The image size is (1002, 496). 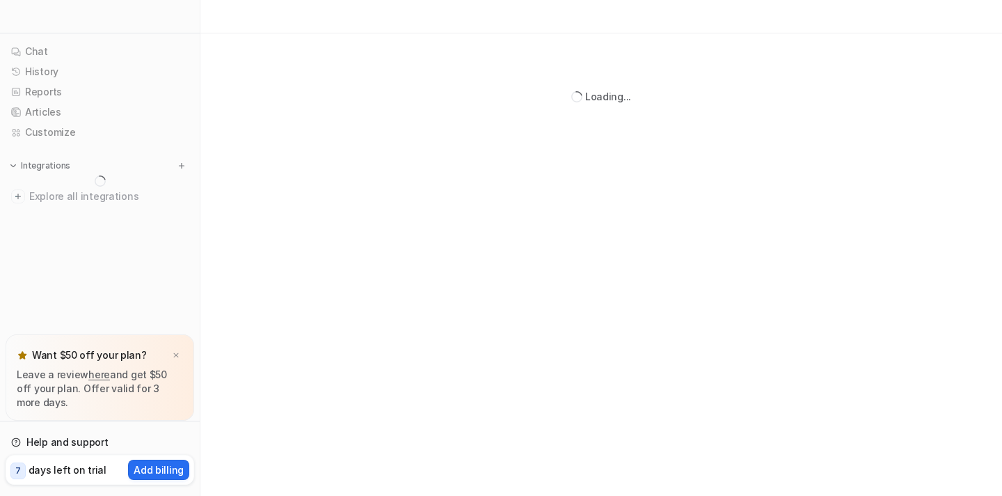 What do you see at coordinates (13, 166) in the screenshot?
I see `img: expand menu` at bounding box center [13, 166].